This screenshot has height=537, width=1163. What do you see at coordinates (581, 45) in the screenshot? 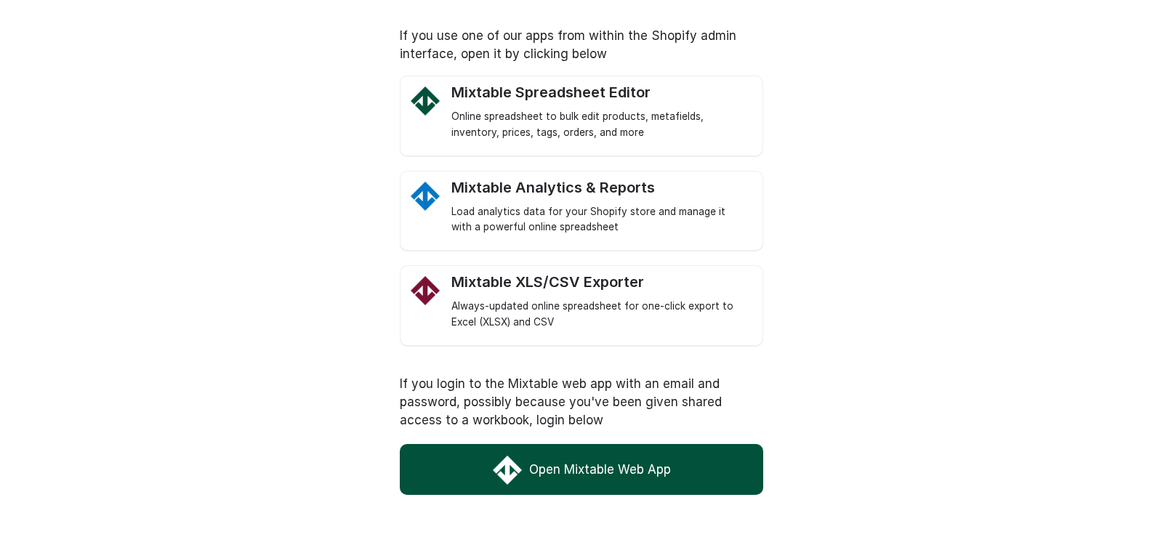
I see `p: If you use one of our apps from within the Shopify admin interface, open it by clicking below` at bounding box center [581, 45].